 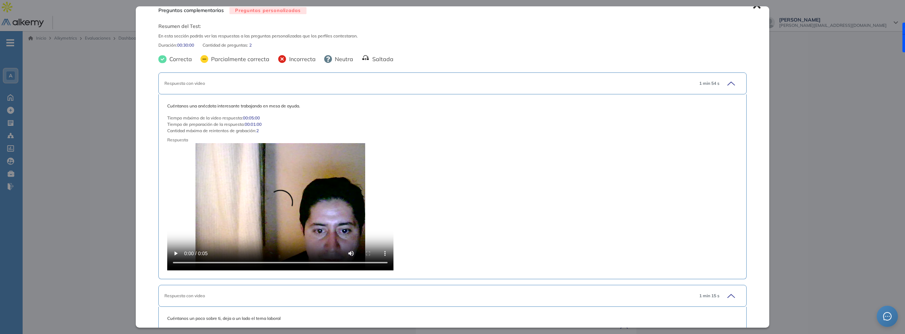 I want to click on span: 00:30:00, so click(x=186, y=45).